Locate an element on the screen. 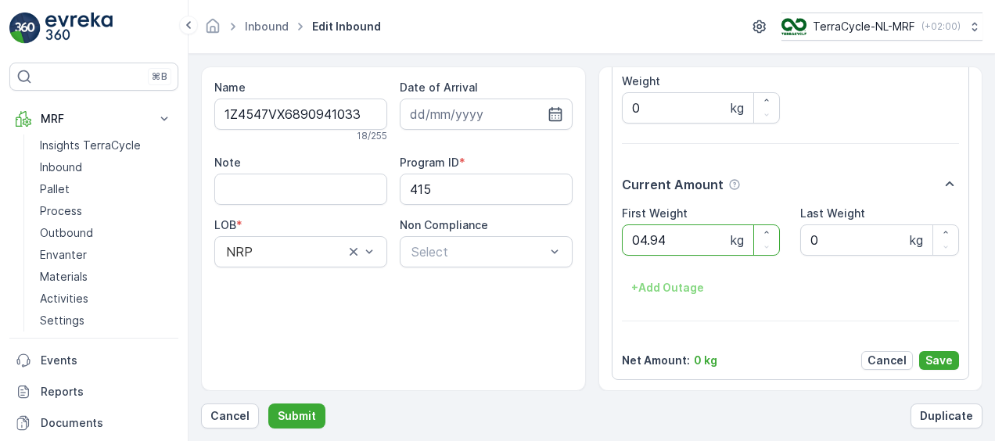 The height and width of the screenshot is (441, 995). p: Envanter is located at coordinates (63, 255).